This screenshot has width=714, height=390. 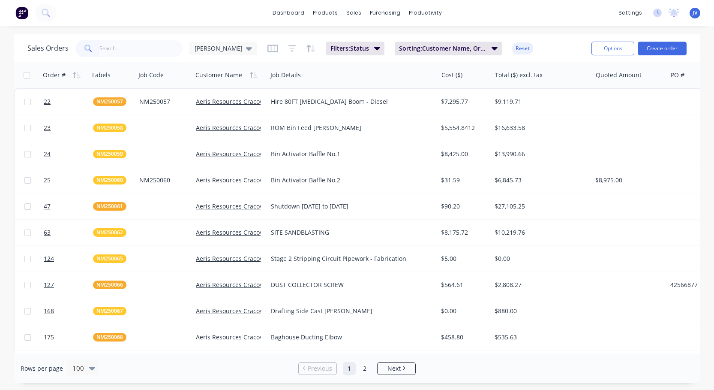 I want to click on button: NM250059, so click(x=110, y=154).